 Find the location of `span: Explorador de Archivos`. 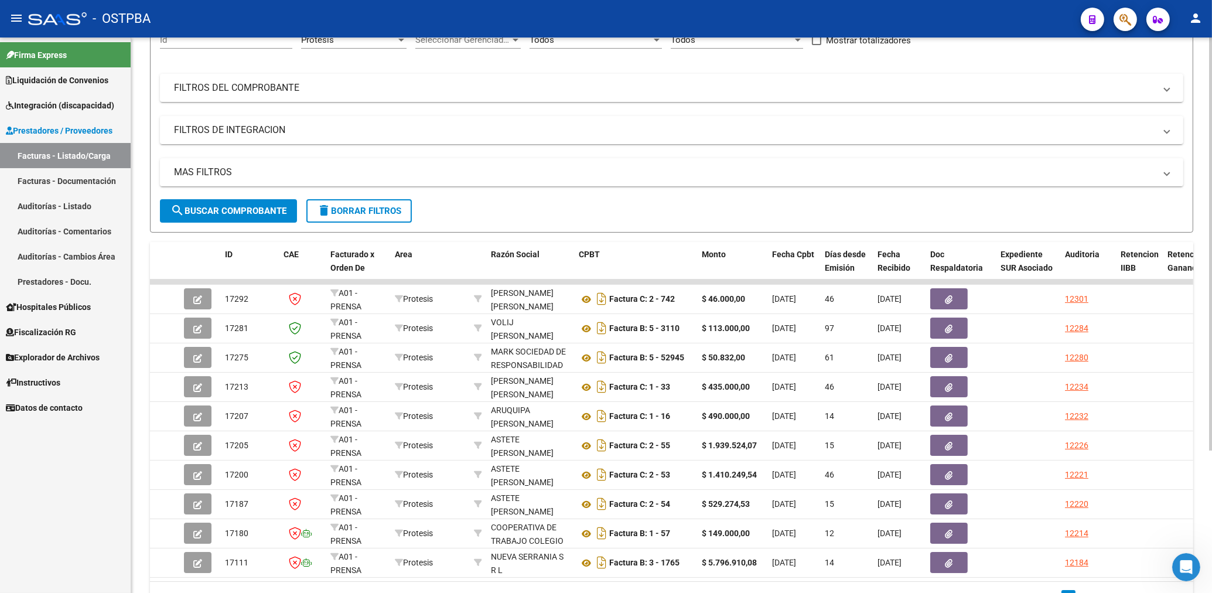

span: Explorador de Archivos is located at coordinates (53, 357).